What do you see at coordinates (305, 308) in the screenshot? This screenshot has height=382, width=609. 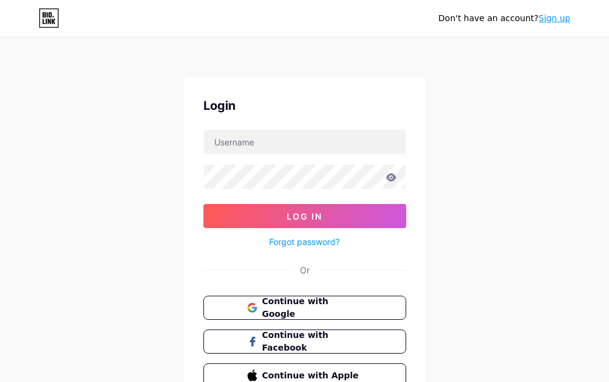 I see `a: Continue with Google` at bounding box center [305, 308].